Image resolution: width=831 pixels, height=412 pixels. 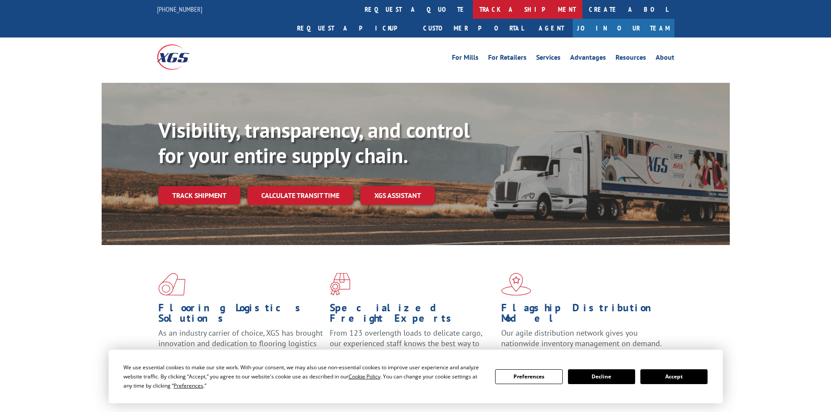 I want to click on a: Agent, so click(x=552, y=28).